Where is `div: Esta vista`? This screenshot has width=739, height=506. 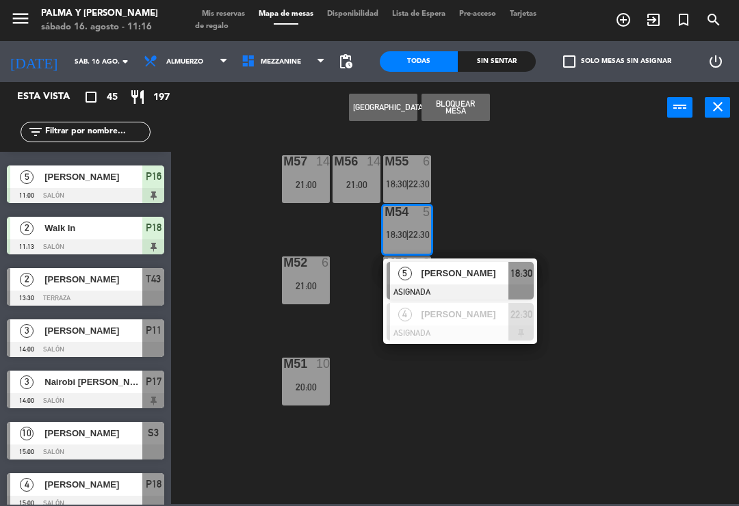 div: Esta vista is located at coordinates (53, 97).